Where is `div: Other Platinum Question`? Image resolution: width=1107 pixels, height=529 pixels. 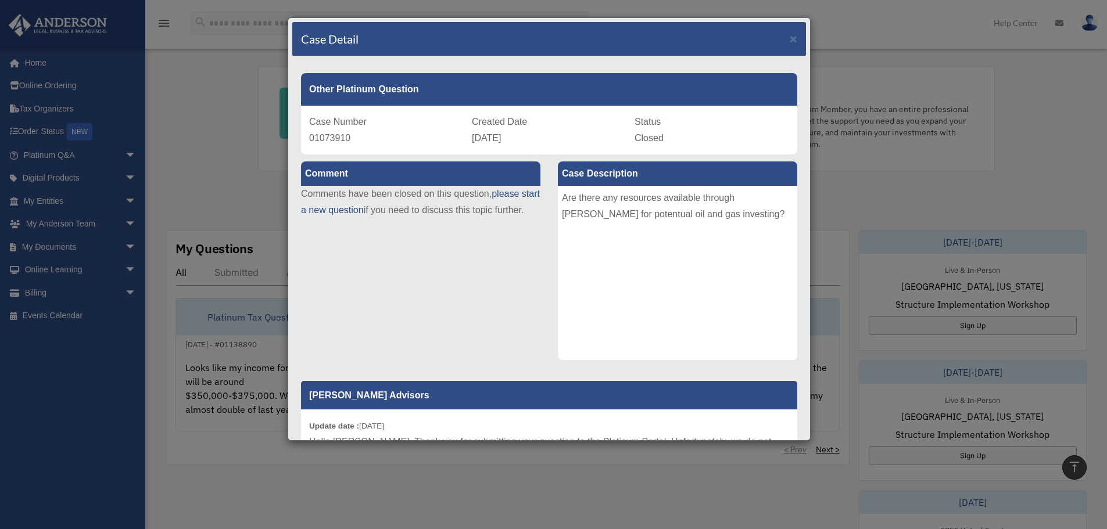
div: Other Platinum Question is located at coordinates (549, 89).